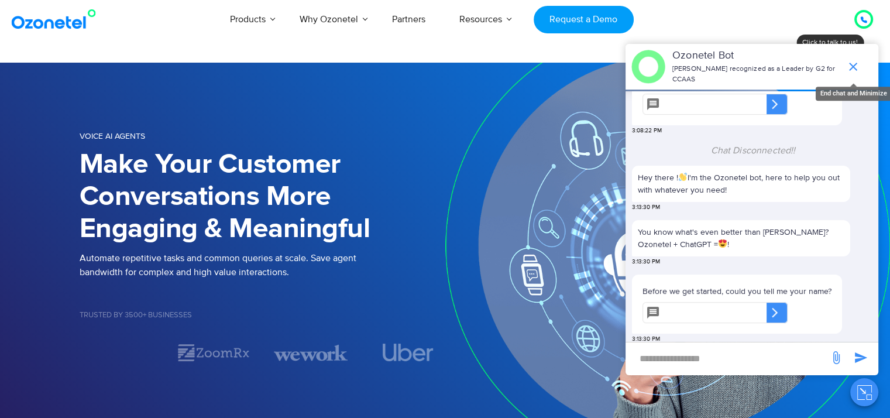 The width and height of the screenshot is (890, 418). Describe the element at coordinates (311, 352) in the screenshot. I see `div: 3 / 7` at that location.